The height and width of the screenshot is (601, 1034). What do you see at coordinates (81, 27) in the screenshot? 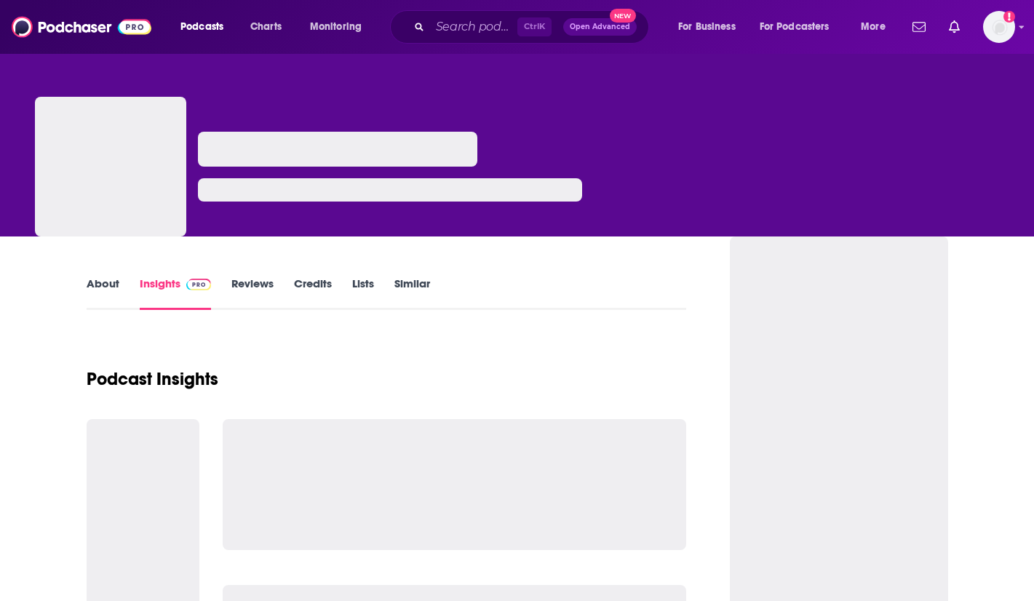
I see `img: Podchaser - Follow, Share and Rate Podcasts` at bounding box center [81, 27].